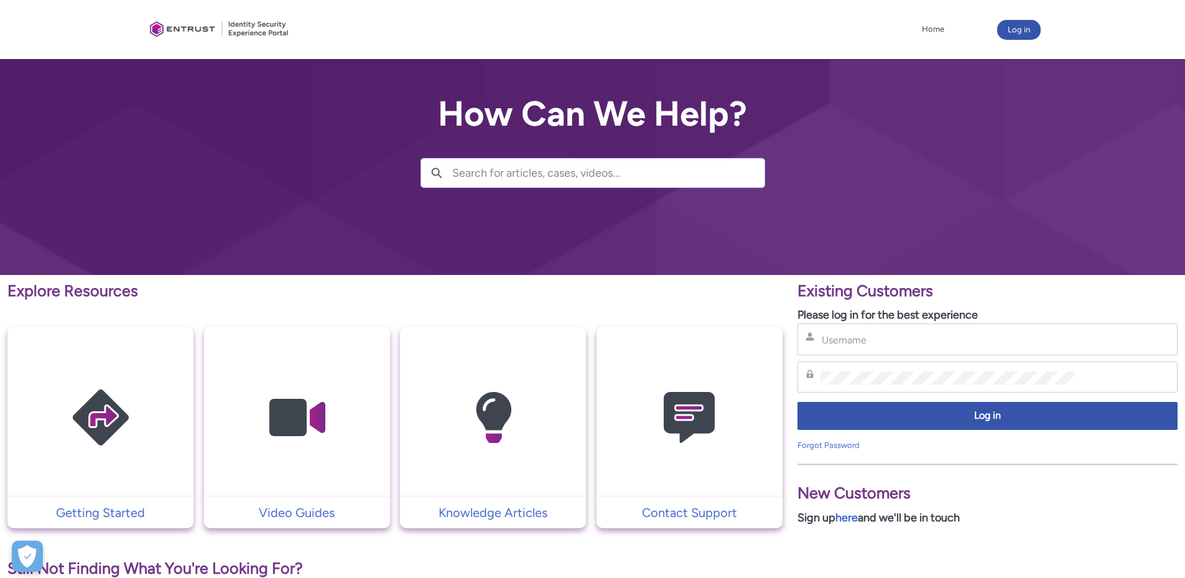  Describe the element at coordinates (395, 291) in the screenshot. I see `p: Explore Resources` at that location.